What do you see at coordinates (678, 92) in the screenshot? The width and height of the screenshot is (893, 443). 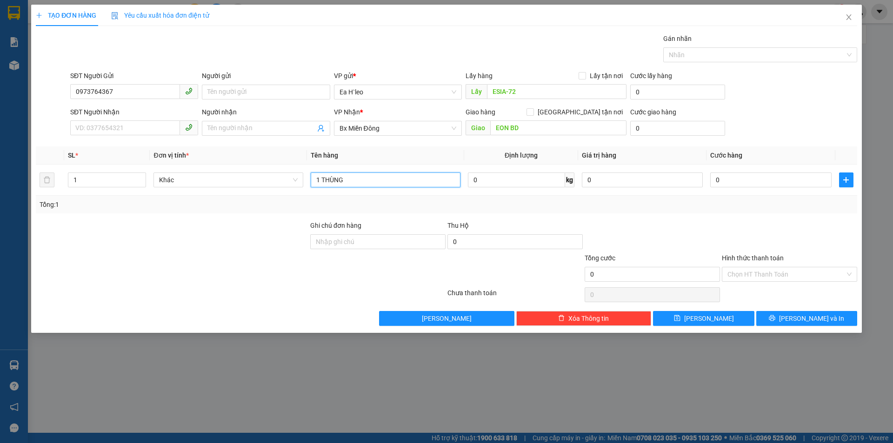 I see `input: Cước lấy hàng` at bounding box center [678, 92].